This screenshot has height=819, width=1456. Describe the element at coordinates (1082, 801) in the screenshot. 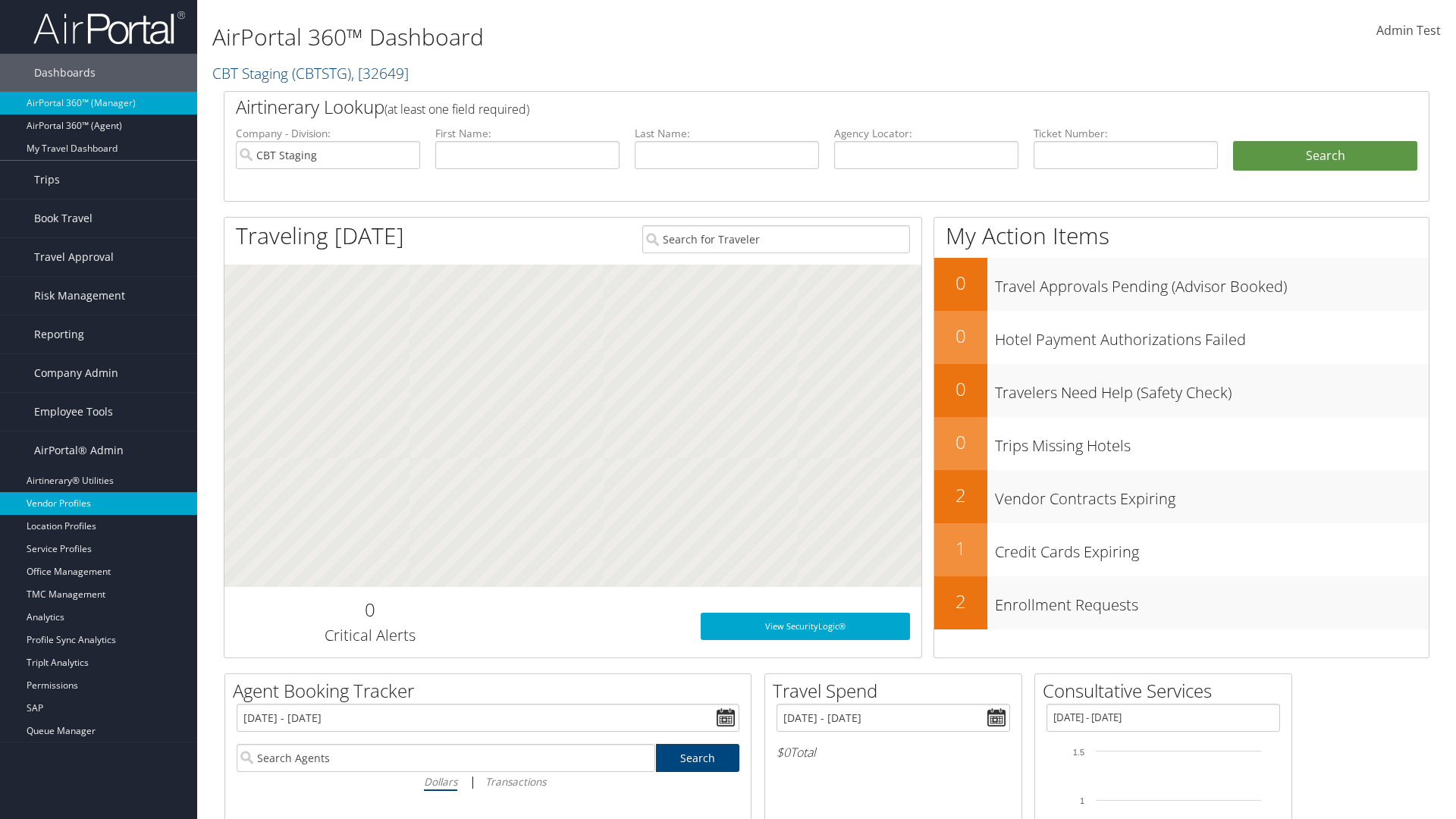

I see `tspan: 1` at that location.